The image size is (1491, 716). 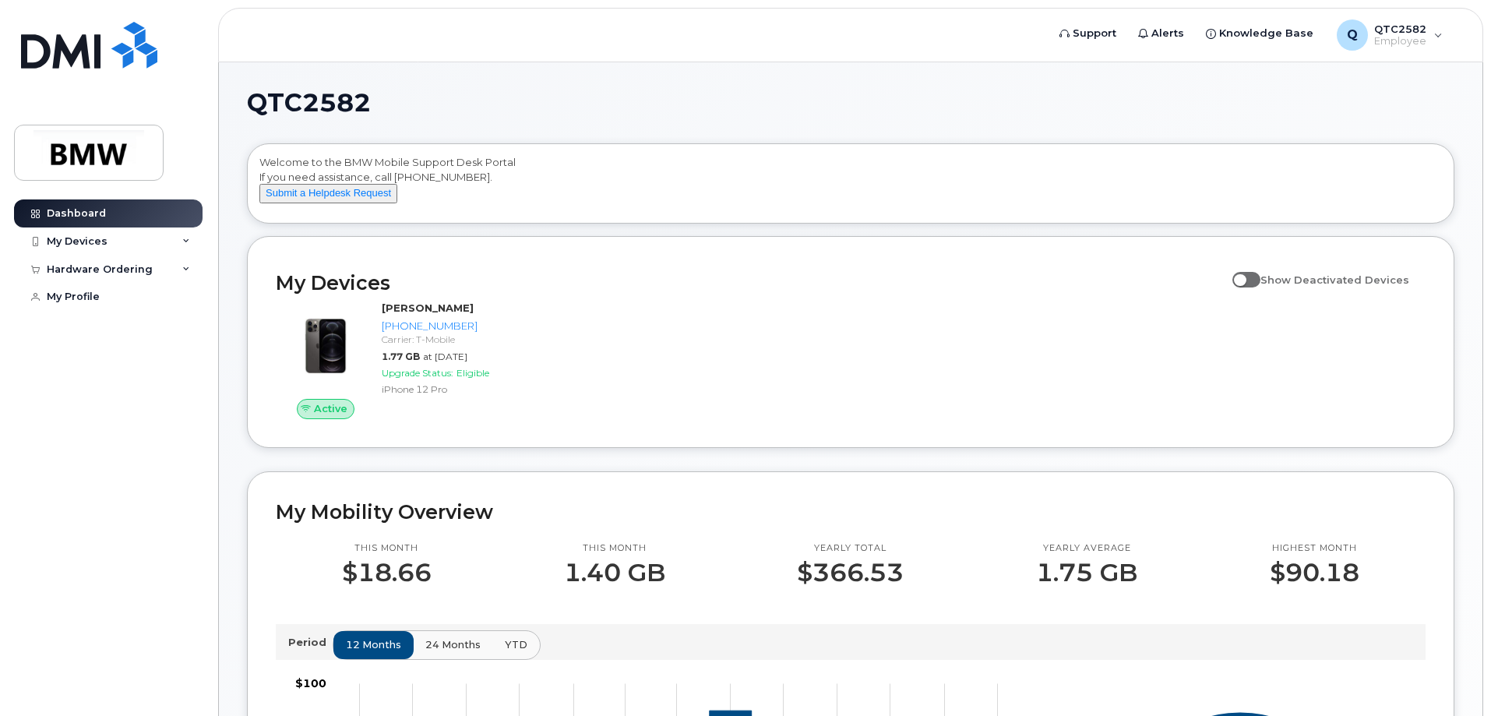 What do you see at coordinates (1239, 271) in the screenshot?
I see `input: Show Deactivated Devices` at bounding box center [1239, 271].